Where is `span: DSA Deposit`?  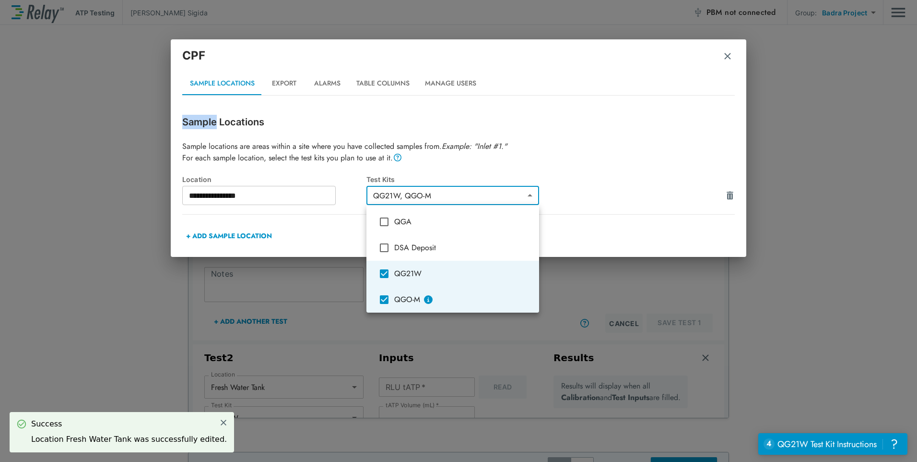
span: DSA Deposit is located at coordinates (463, 248).